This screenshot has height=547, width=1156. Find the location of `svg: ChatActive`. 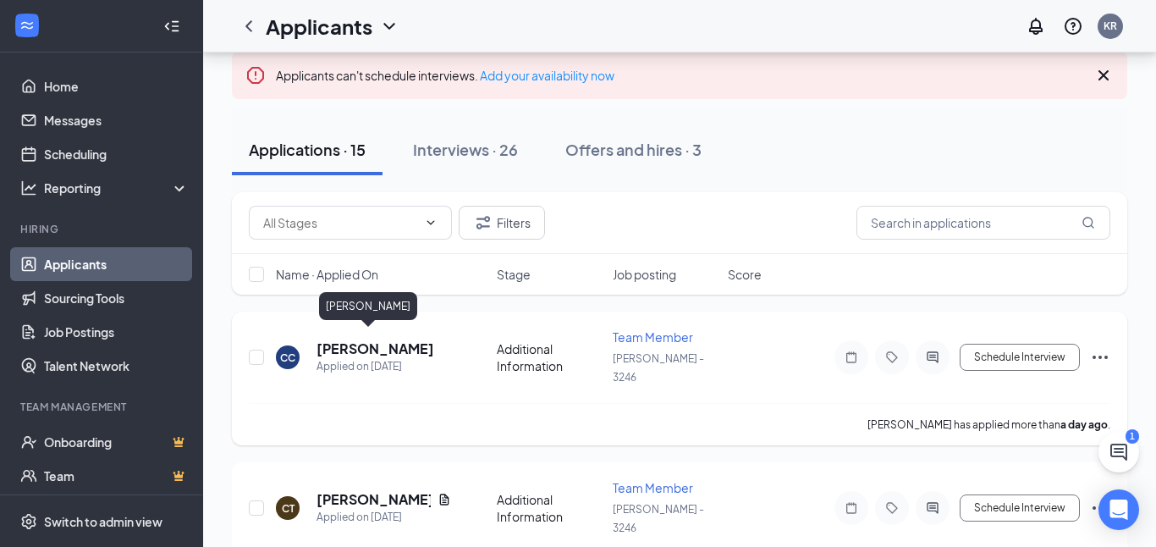

svg: ChatActive is located at coordinates (1119, 452).